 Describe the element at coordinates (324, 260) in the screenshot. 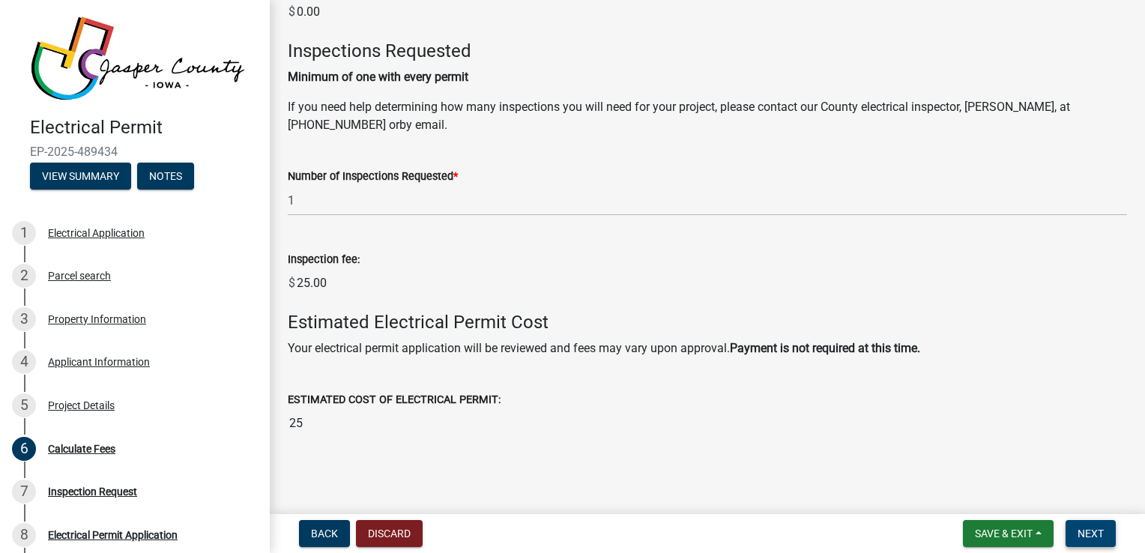

I see `label: Inspection fee:` at that location.